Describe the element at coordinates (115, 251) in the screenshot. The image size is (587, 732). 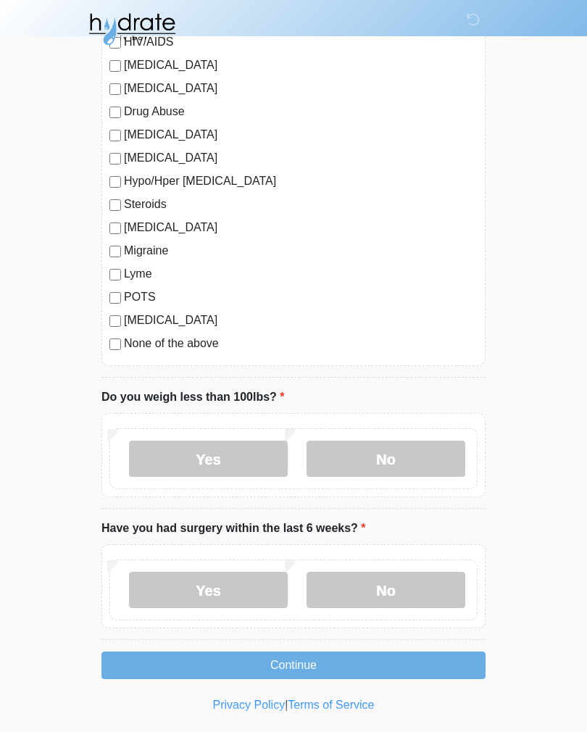
I see `input: Migraine` at that location.